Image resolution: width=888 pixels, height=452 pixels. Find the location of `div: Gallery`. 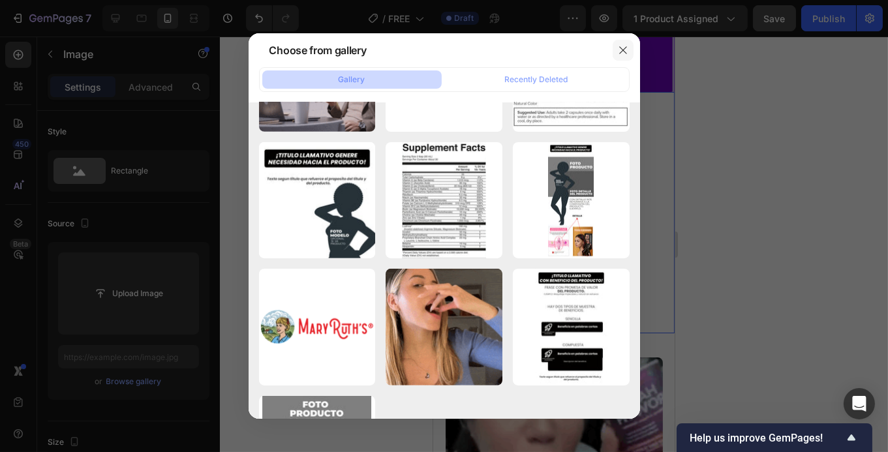

div: Gallery is located at coordinates (352, 80).